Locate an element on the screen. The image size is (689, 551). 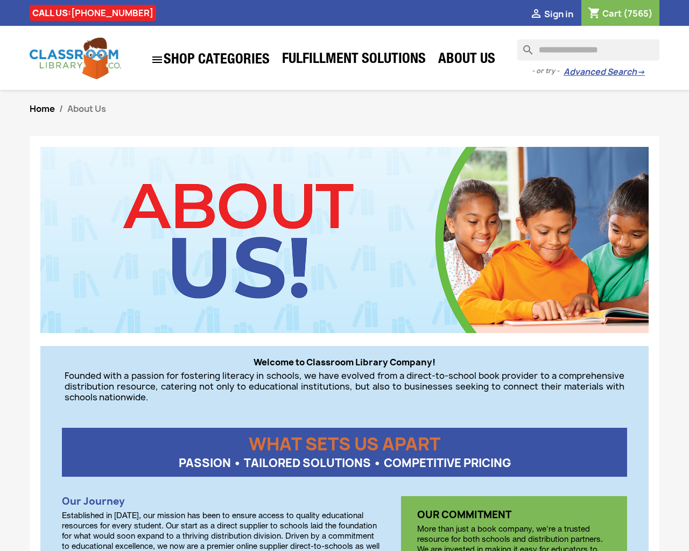
div: CALL US: is located at coordinates (93, 13).